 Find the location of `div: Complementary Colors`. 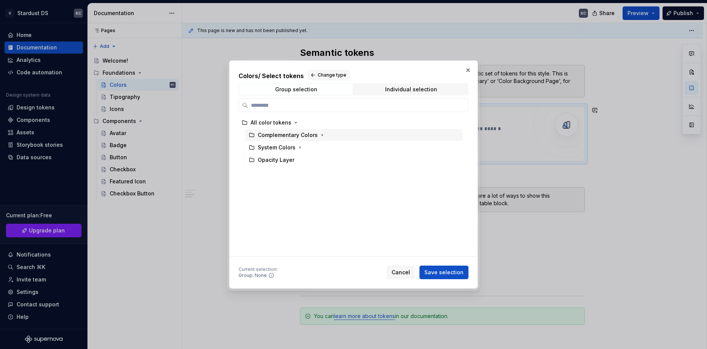

div: Complementary Colors is located at coordinates (288, 135).